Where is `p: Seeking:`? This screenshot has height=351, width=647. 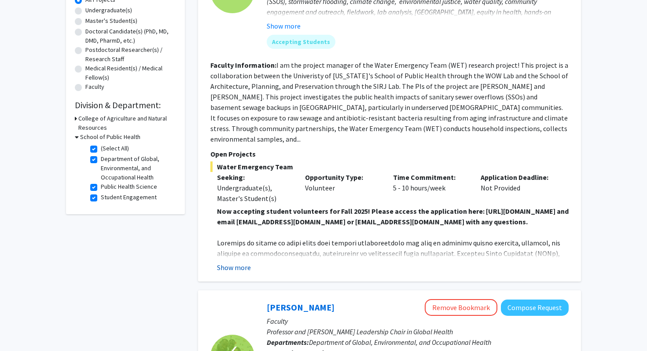 p: Seeking: is located at coordinates (255, 177).